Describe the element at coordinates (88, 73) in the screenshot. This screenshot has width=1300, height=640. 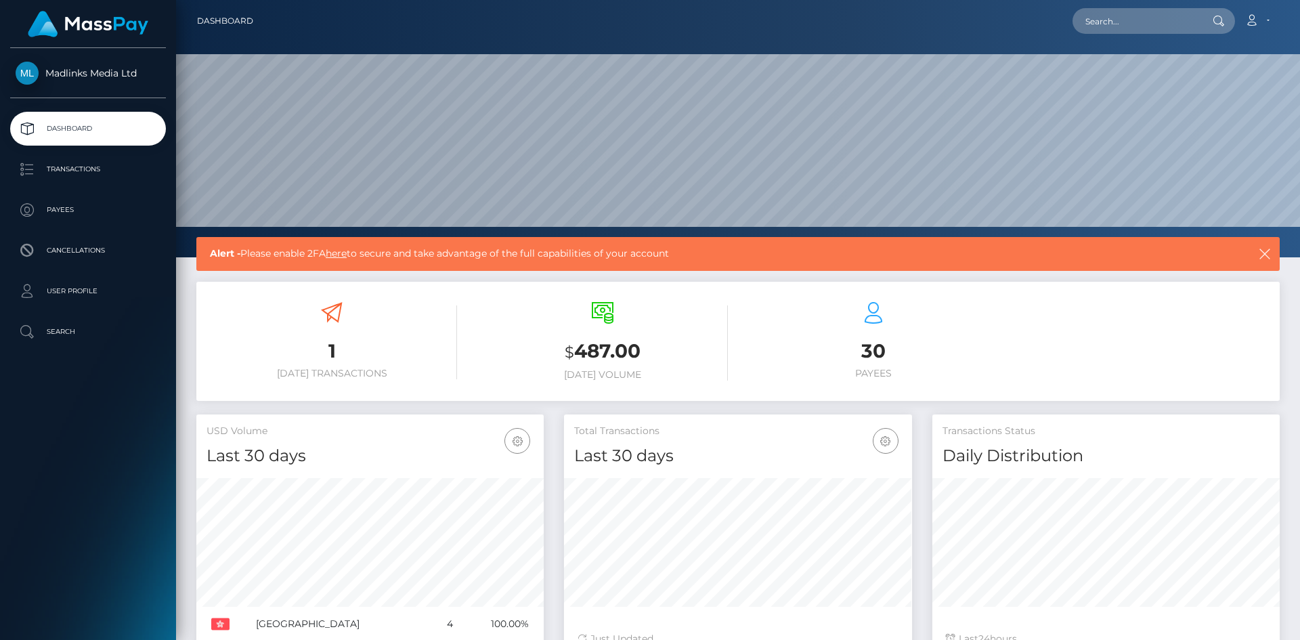
I see `span: Madlinks Media Ltd` at that location.